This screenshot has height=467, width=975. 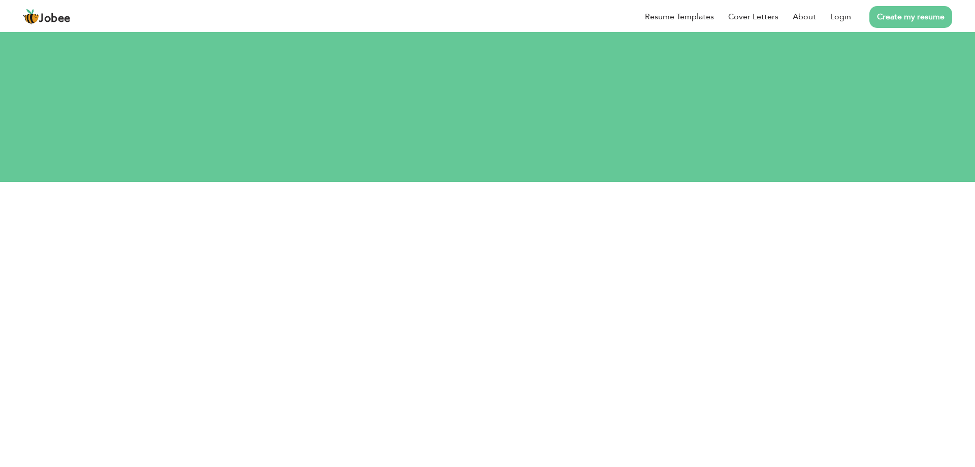 I want to click on img: jobee.io, so click(x=31, y=17).